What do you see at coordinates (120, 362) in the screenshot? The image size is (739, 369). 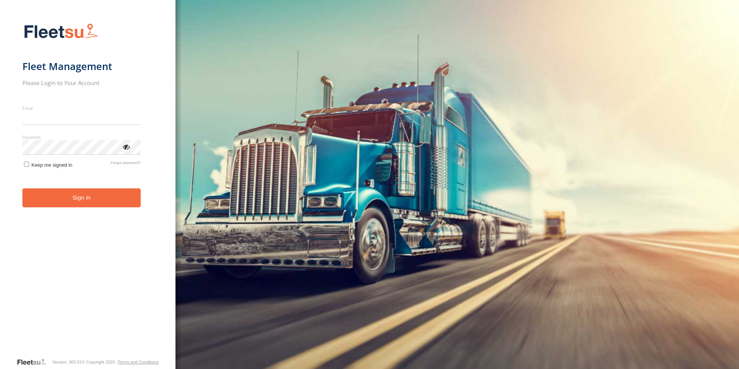 I see `div: © Copyright 2025 -` at bounding box center [120, 362].